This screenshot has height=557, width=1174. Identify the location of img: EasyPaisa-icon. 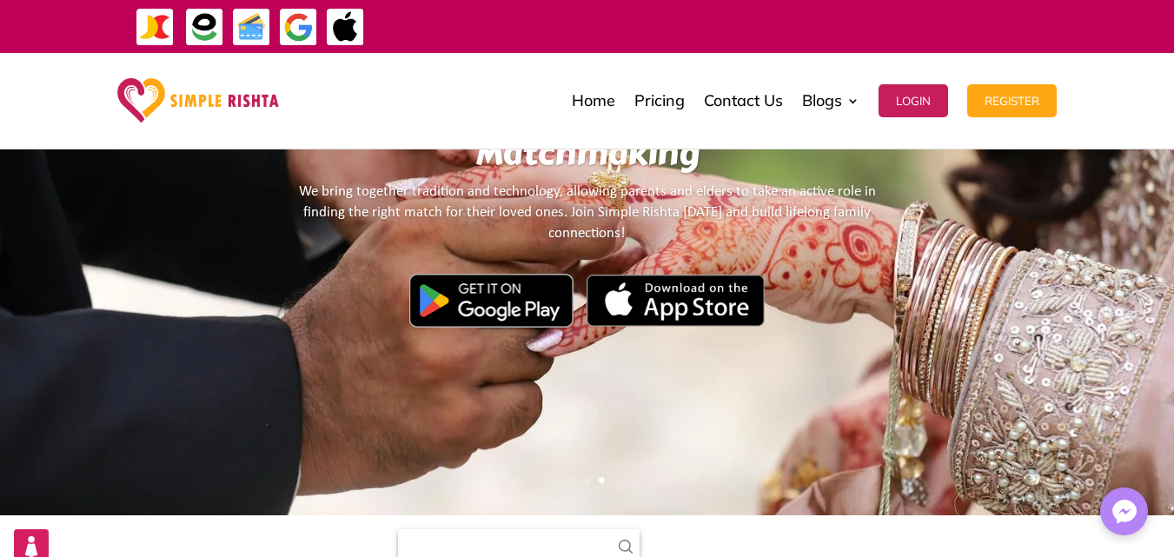
(204, 27).